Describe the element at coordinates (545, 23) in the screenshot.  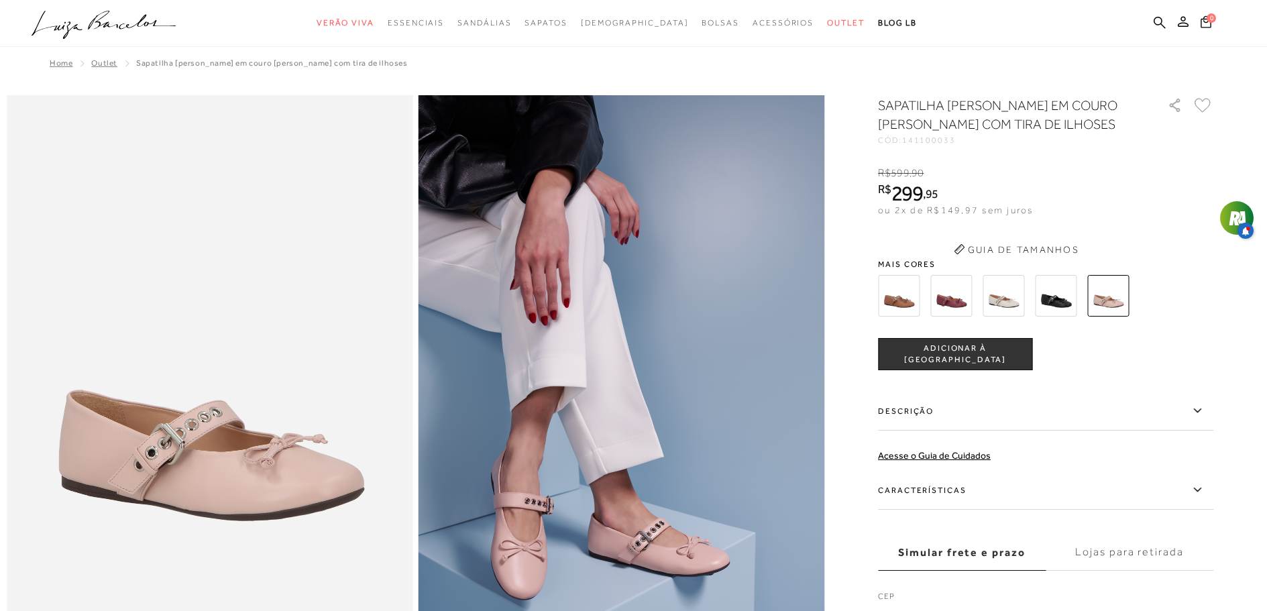
I see `span: Sapatos` at that location.